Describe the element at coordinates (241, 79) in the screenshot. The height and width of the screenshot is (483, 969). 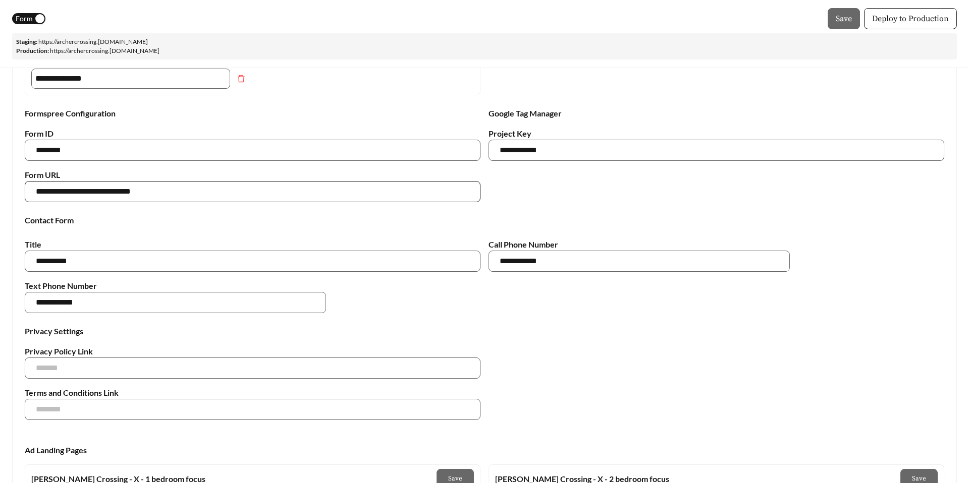
I see `button: delete` at that location.